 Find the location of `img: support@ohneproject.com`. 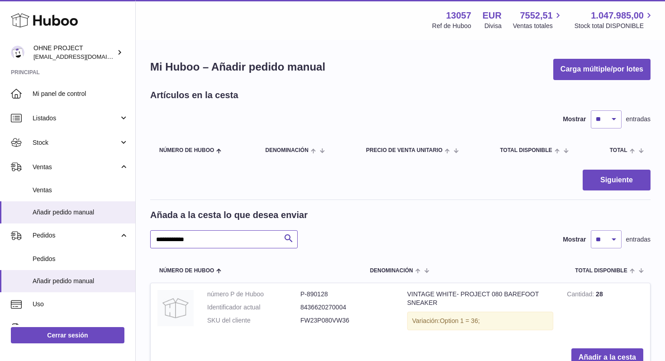

img: support@ohneproject.com is located at coordinates (18, 52).